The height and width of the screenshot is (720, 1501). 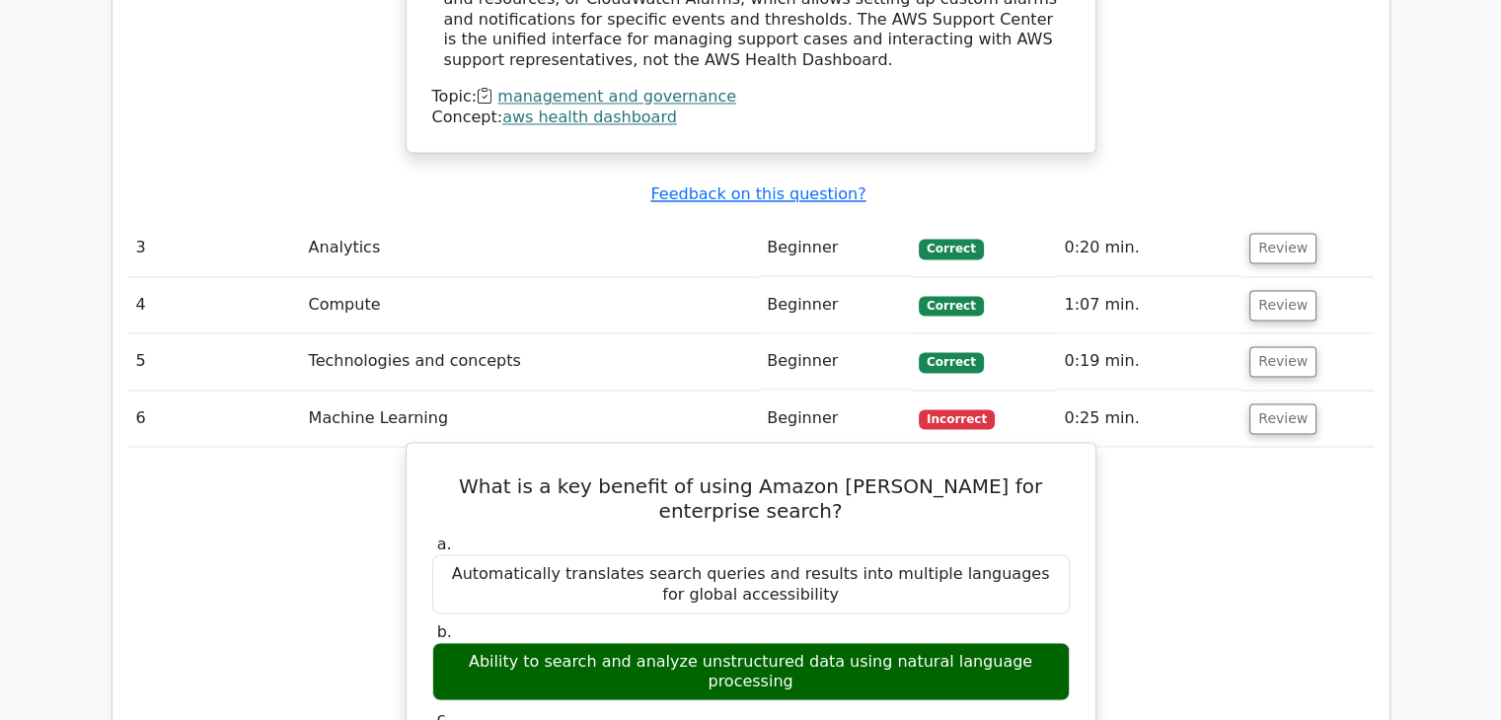 I want to click on td: Analytics, so click(x=530, y=248).